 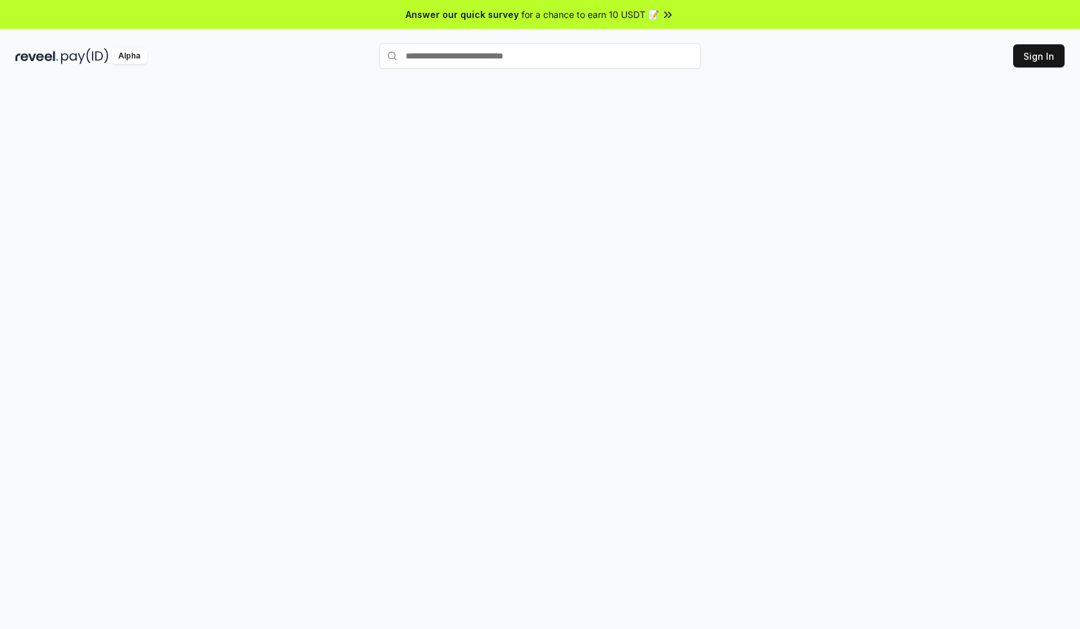 I want to click on img: pay_id, so click(x=85, y=56).